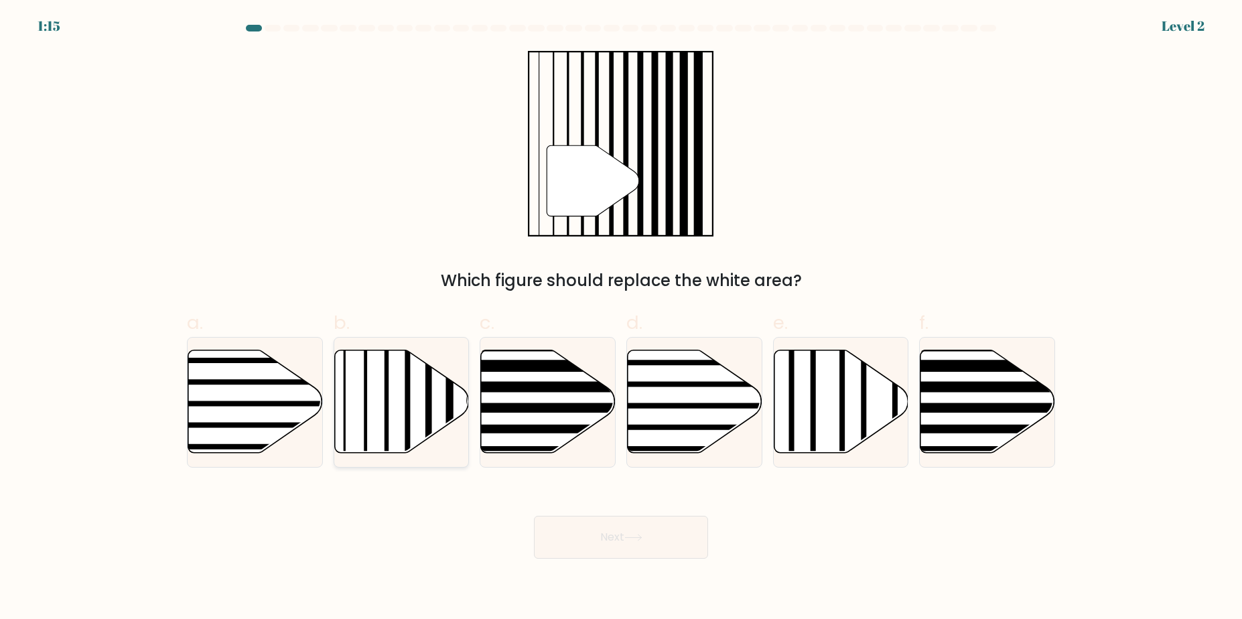  I want to click on span: b., so click(342, 322).